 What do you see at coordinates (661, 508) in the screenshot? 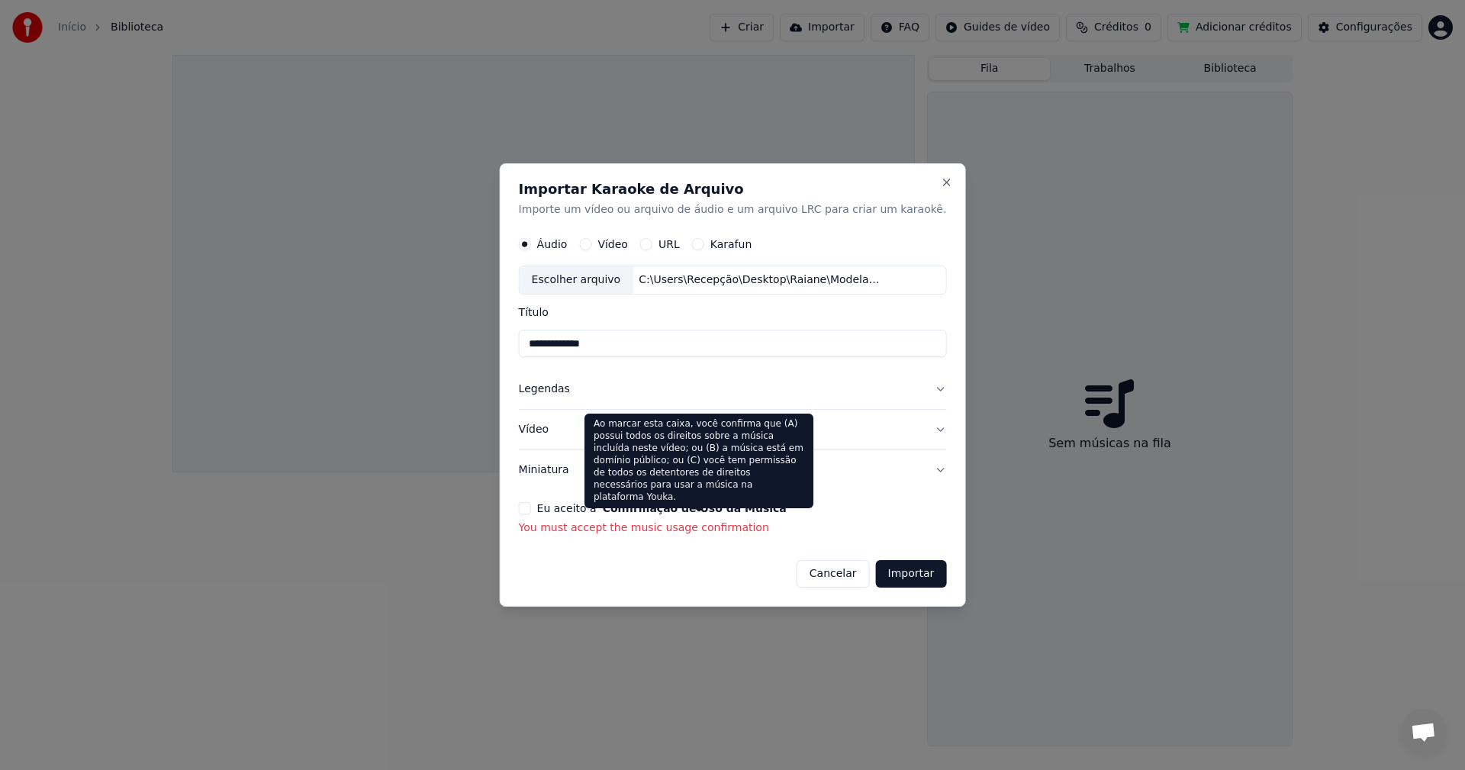
I see `label: Eu aceito a` at bounding box center [661, 508].